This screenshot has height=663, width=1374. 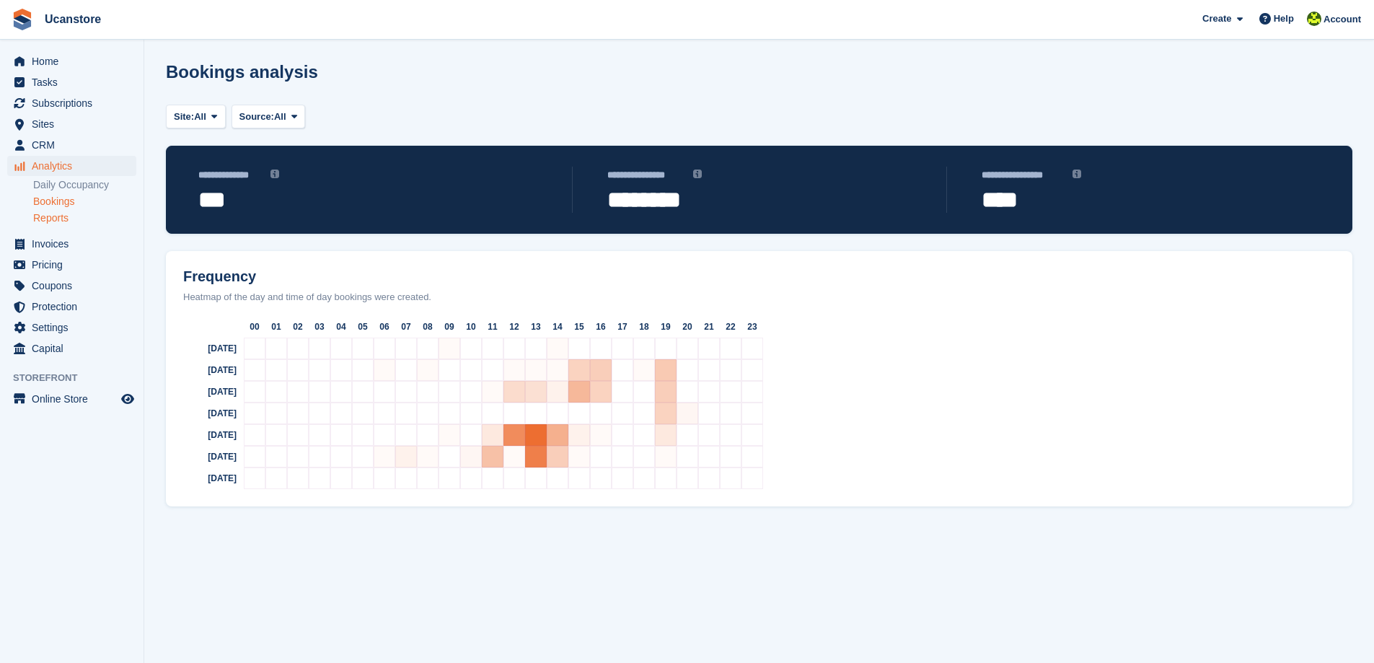 What do you see at coordinates (759, 276) in the screenshot?
I see `h2: Frequency` at bounding box center [759, 276].